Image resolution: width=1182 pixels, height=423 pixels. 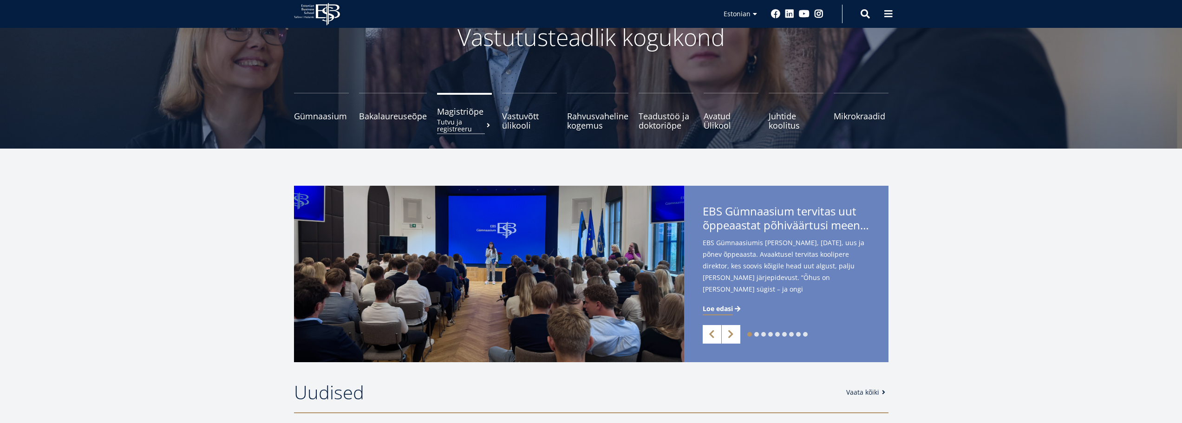 I want to click on a: 5, so click(x=777, y=334).